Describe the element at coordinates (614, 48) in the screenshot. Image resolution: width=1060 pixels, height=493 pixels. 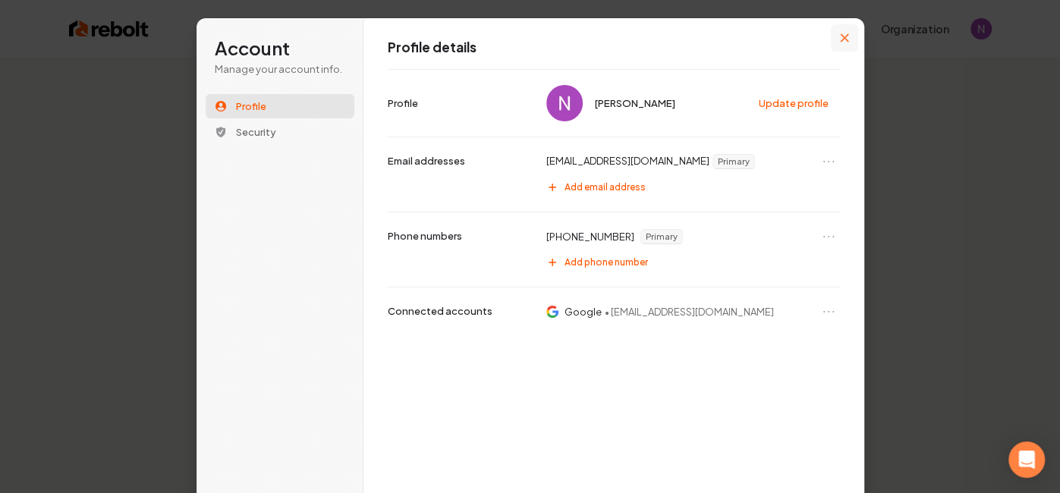
I see `h1: Profile details` at that location.